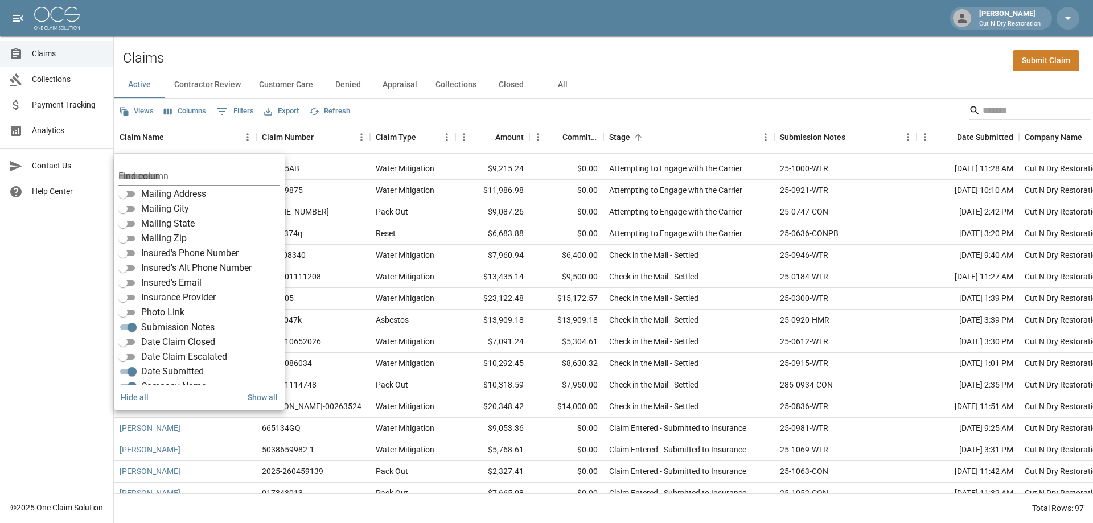 Image resolution: width=1093 pixels, height=523 pixels. Describe the element at coordinates (281, 428) in the screenshot. I see `div: 665134GQ` at that location.